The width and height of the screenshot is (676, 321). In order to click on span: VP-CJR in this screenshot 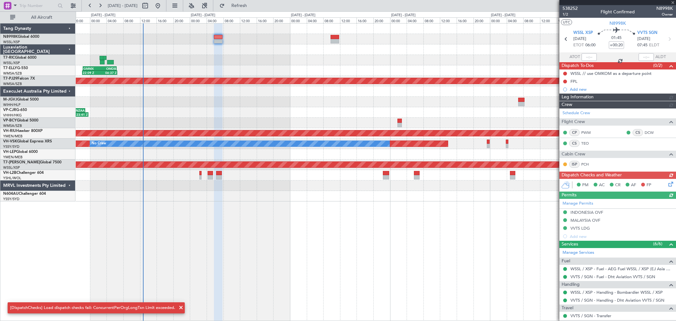, I will do `click(10, 110)`.